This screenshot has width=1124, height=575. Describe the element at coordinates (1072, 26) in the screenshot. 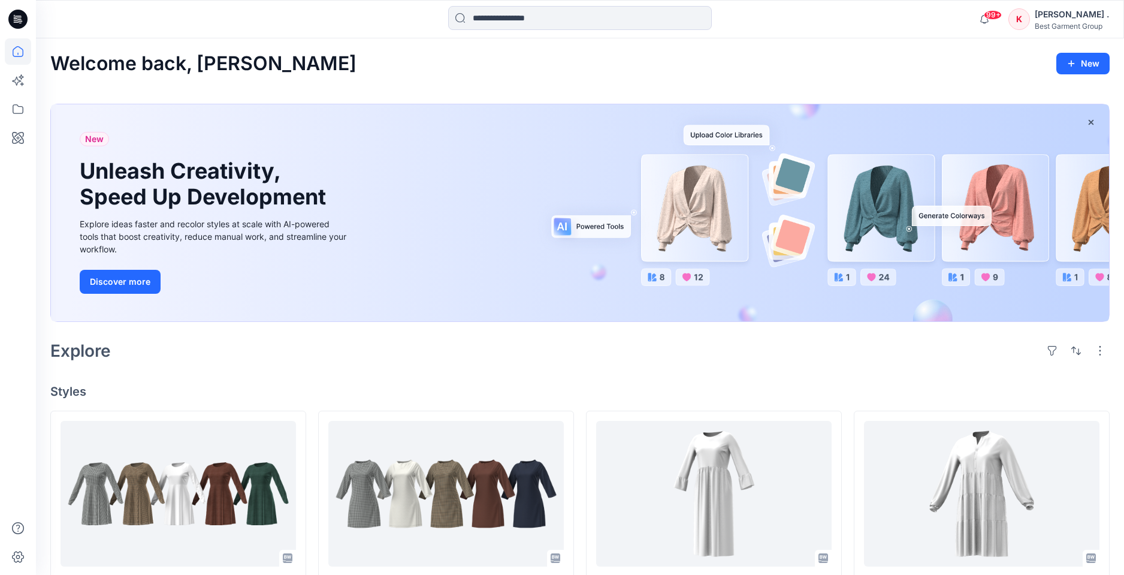

I see `div: Best Garment Group` at that location.